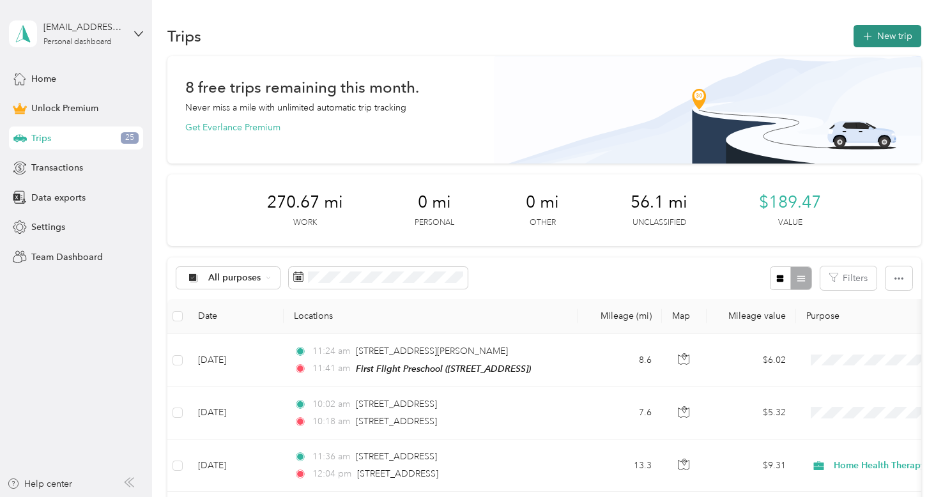 This screenshot has height=497, width=943. I want to click on span: 10:18 am, so click(331, 422).